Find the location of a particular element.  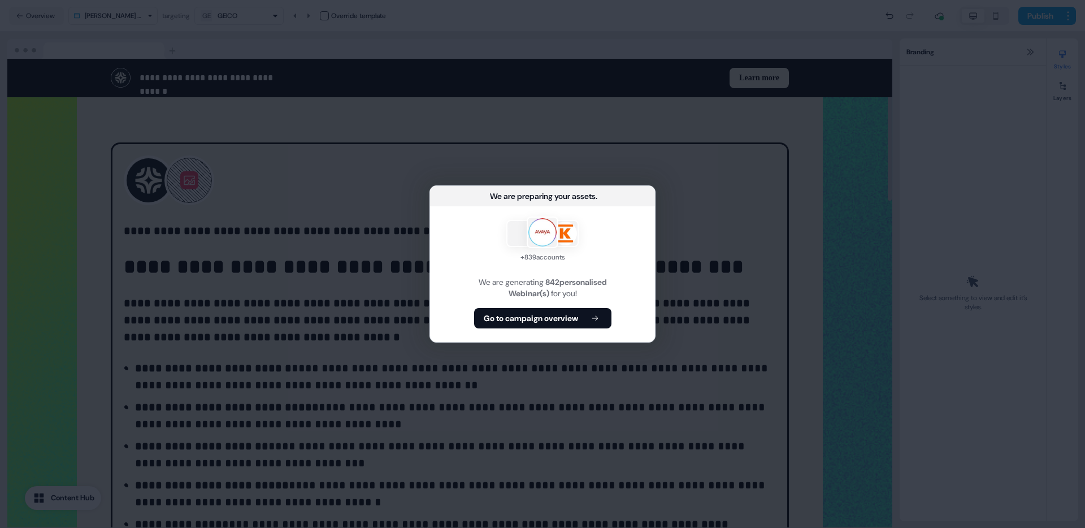

b: 842 personalised Webinar(s) is located at coordinates (558, 288).